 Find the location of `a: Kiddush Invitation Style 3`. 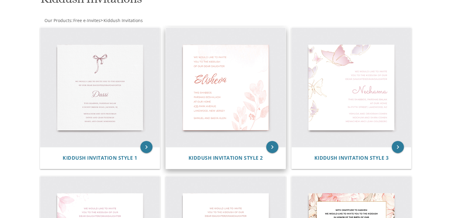

a: Kiddush Invitation Style 3 is located at coordinates (351, 158).